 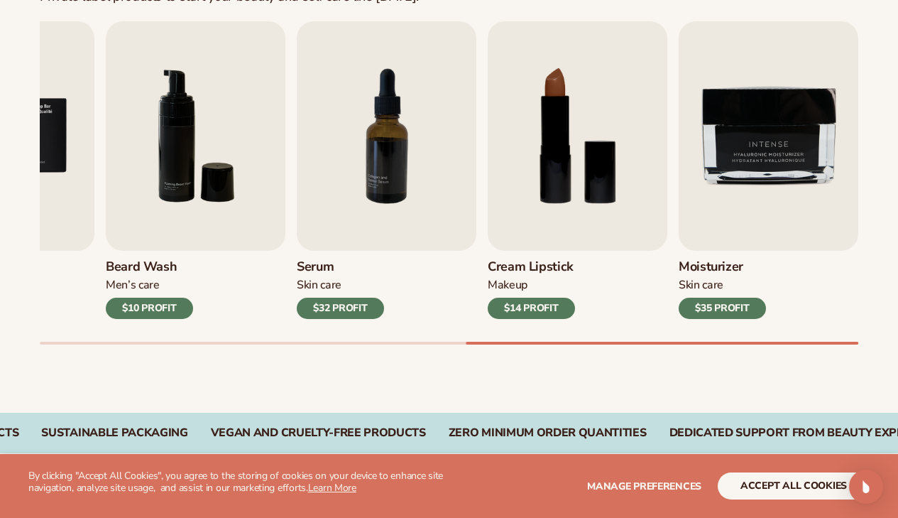 What do you see at coordinates (149, 308) in the screenshot?
I see `div: $10 PROFIT` at bounding box center [149, 308].